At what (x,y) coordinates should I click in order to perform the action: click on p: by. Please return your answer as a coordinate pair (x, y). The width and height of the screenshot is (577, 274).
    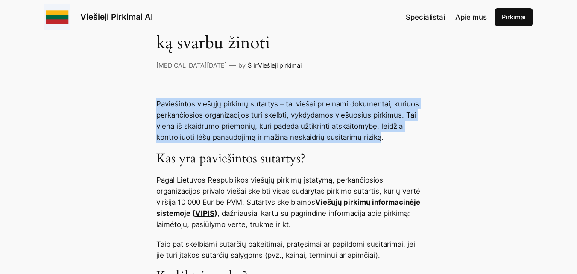
    Looking at the image, I should click on (242, 65).